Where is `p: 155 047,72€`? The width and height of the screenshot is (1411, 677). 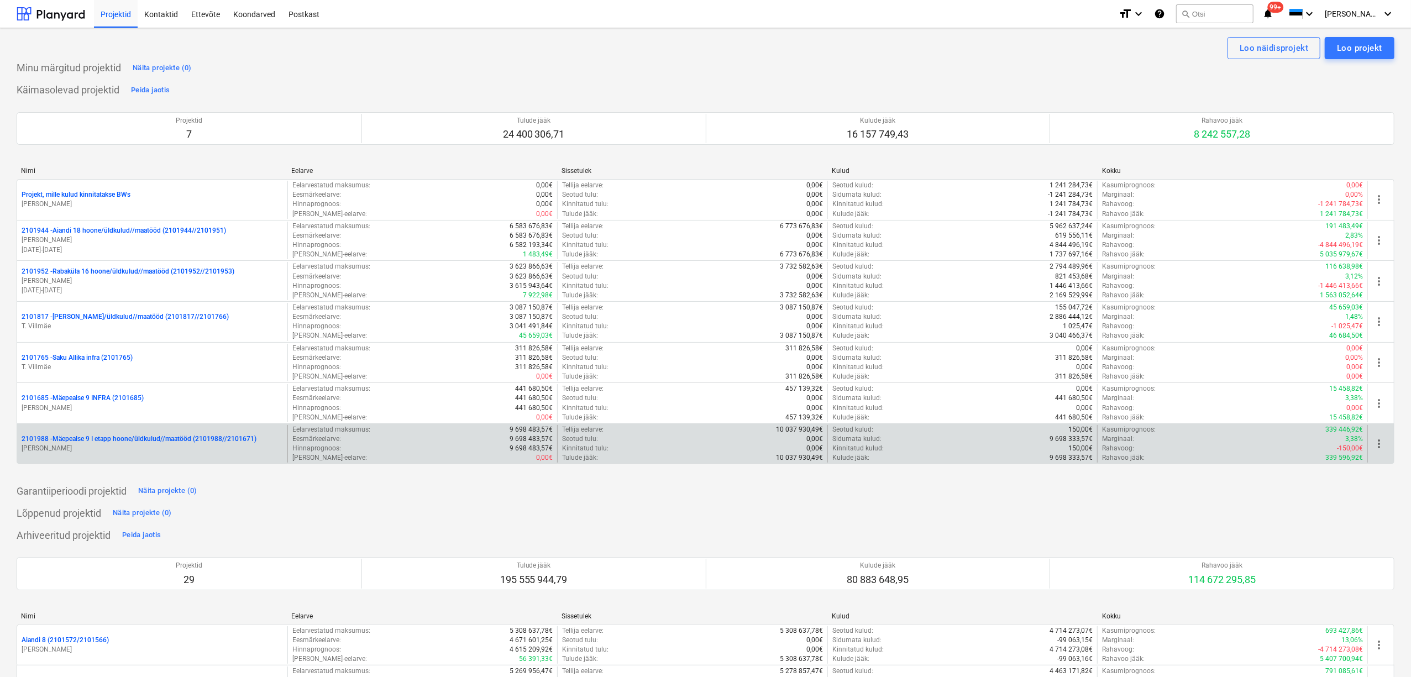
p: 155 047,72€ is located at coordinates (1074, 307).